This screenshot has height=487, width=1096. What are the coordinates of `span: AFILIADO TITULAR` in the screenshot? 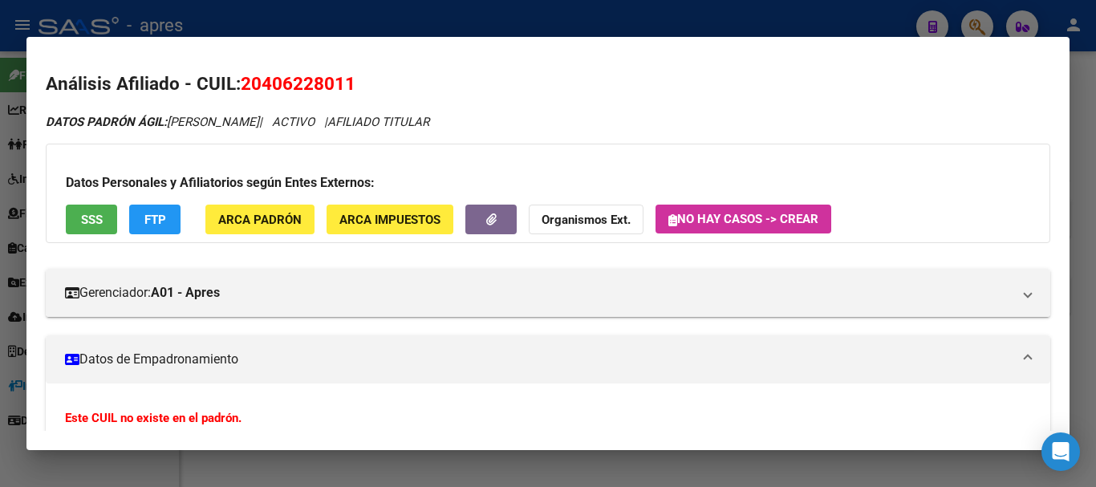 It's located at (378, 122).